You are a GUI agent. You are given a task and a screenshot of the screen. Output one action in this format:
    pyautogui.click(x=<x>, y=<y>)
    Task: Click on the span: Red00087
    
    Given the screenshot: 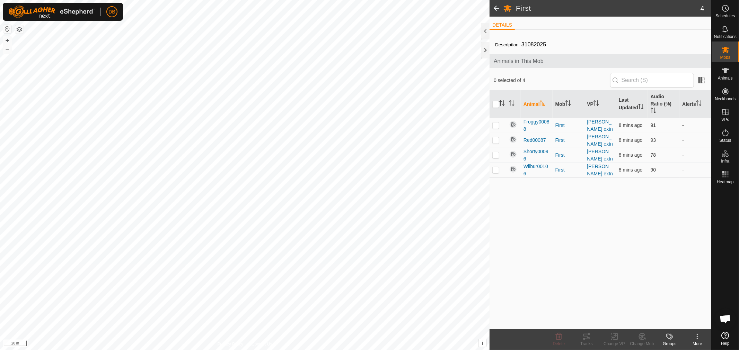 What is the action you would take?
    pyautogui.click(x=534, y=140)
    